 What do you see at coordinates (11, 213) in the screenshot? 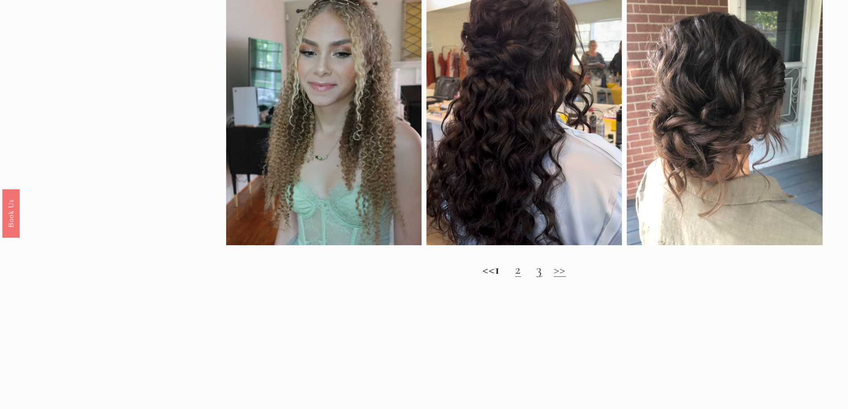
I see `a: Book Us` at bounding box center [11, 213].